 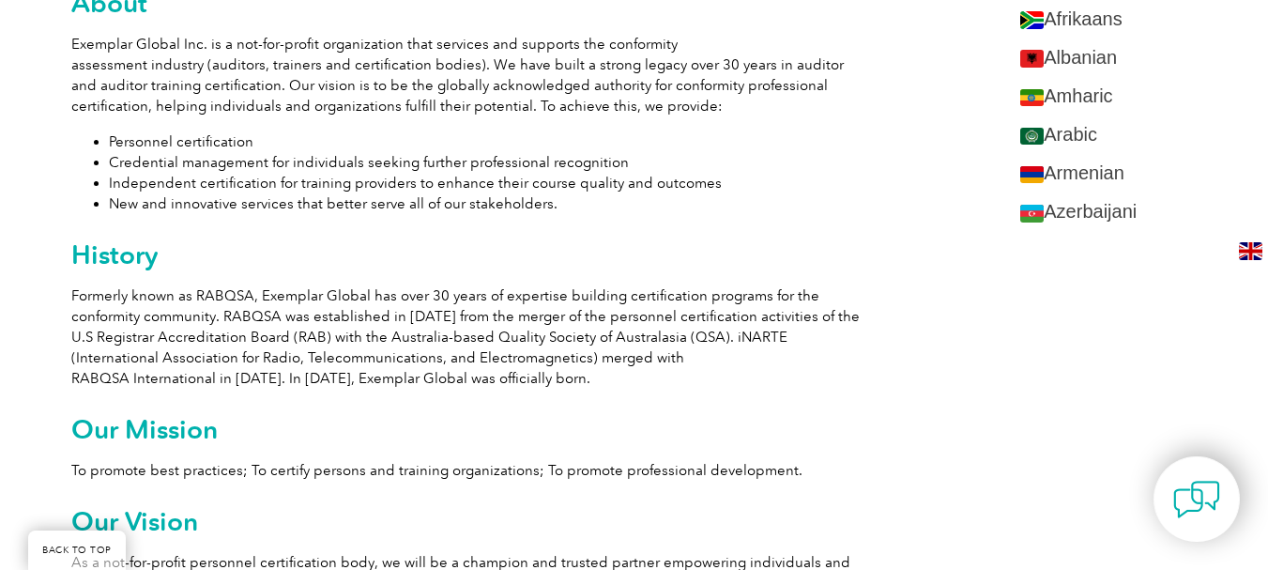 What do you see at coordinates (1031, 213) in the screenshot?
I see `img: az` at bounding box center [1031, 213].